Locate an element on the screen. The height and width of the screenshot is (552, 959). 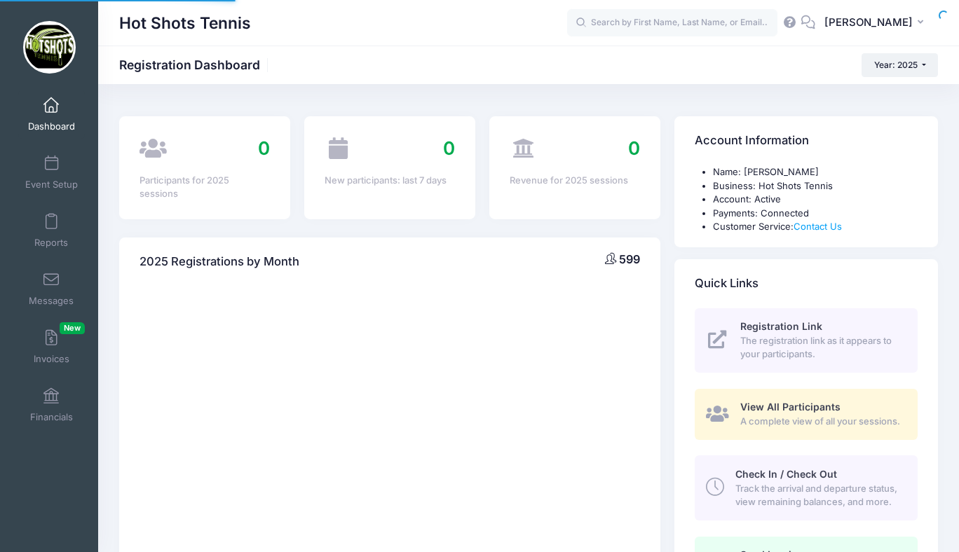
li: Payments: Connected is located at coordinates (815, 214).